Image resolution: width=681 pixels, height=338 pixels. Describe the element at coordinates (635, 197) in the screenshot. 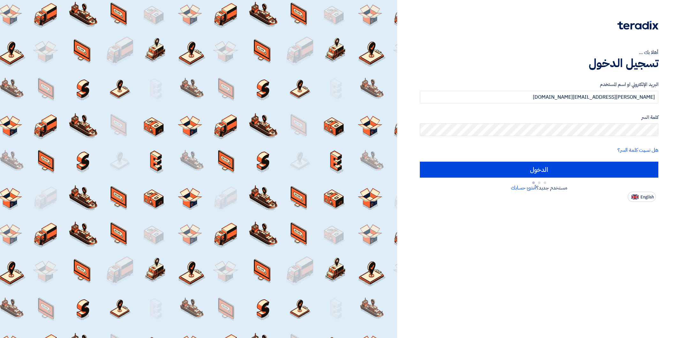

I see `img: en-US.png` at that location.